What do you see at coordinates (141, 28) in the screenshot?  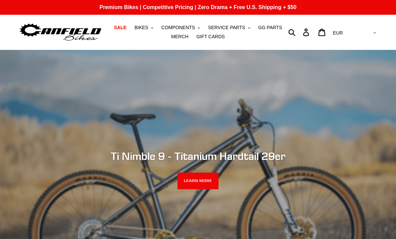 I see `span: BIKES` at bounding box center [141, 28].